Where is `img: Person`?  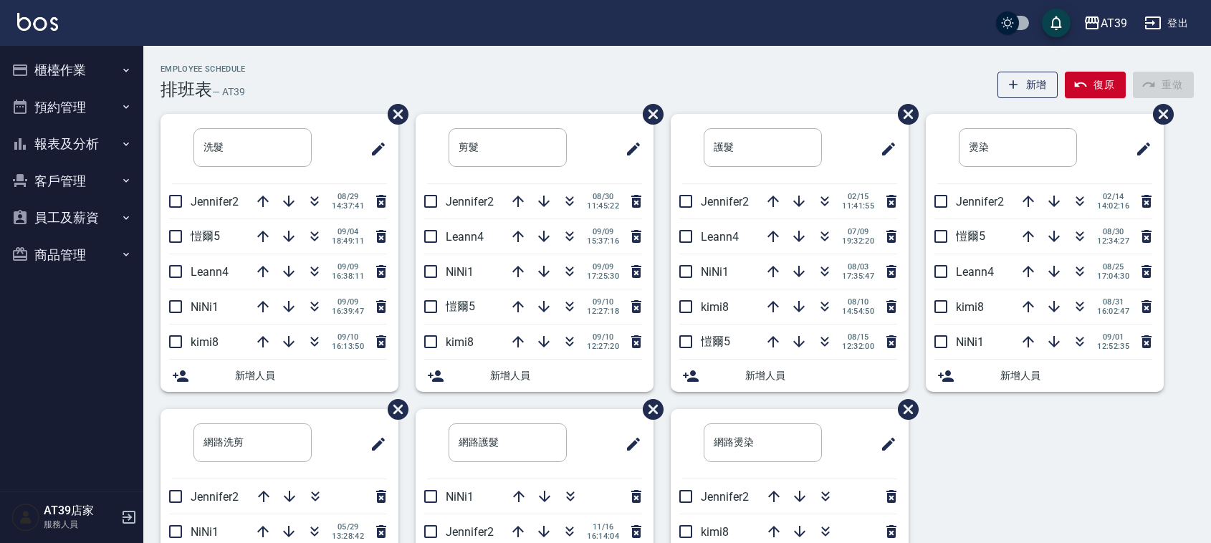
img: Person is located at coordinates (26, 518).